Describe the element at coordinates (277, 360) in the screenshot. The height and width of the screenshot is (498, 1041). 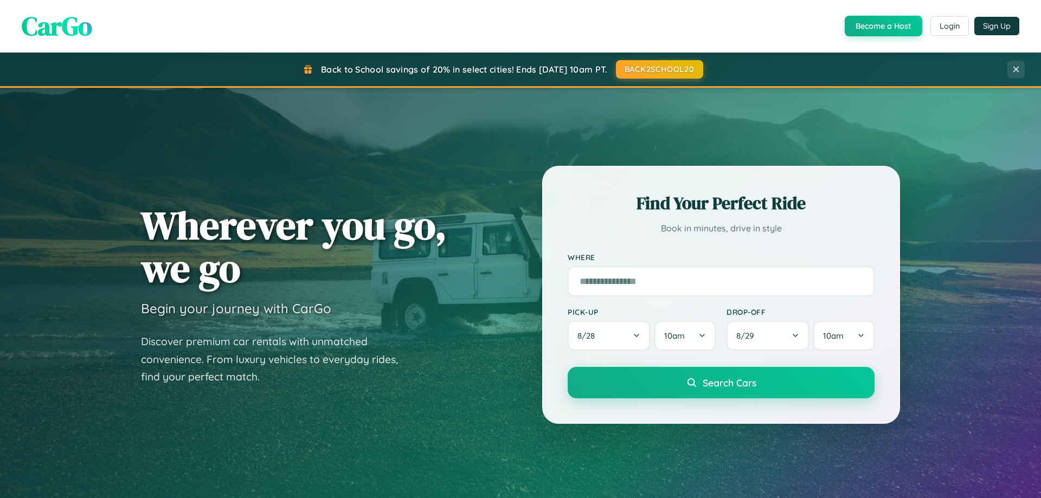
I see `p: Discover premium car rentals with unmatched convenience. From luxury vehicles to everyday rides, ...` at that location.